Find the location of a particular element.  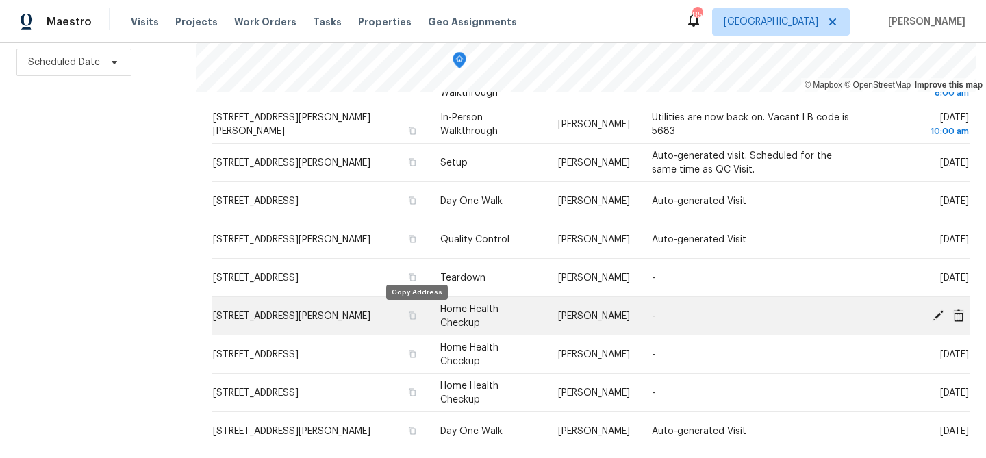

div: Map marker is located at coordinates (459, 62).